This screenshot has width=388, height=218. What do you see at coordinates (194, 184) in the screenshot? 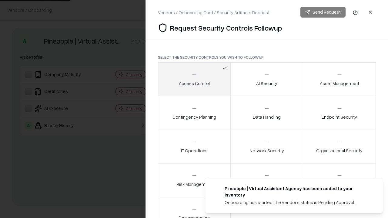
I see `p: Risk Management` at bounding box center [194, 184].